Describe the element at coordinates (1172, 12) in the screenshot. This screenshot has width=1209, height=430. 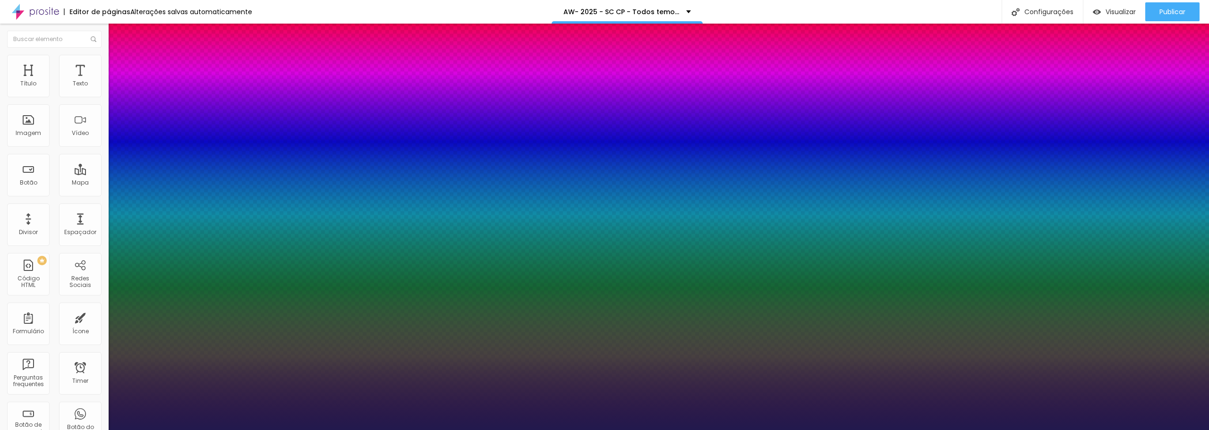
I see `button: Publicar` at that location.